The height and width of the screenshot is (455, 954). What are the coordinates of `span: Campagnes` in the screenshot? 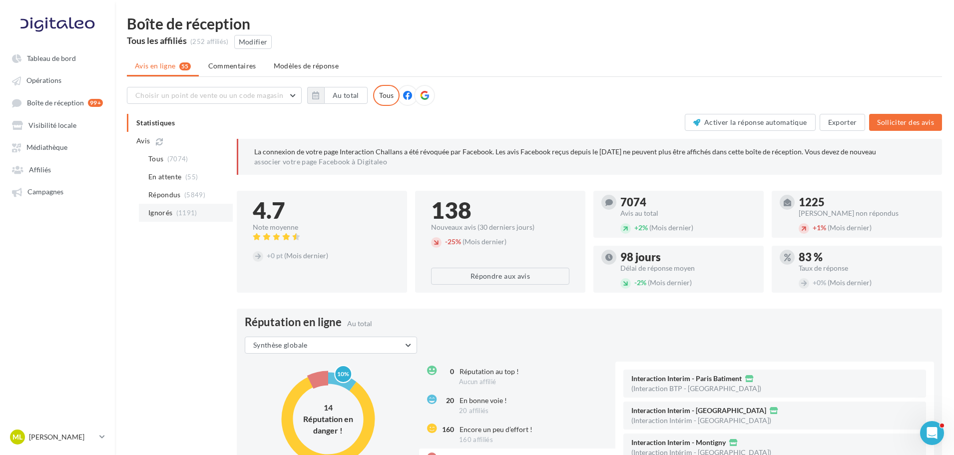 It's located at (45, 192).